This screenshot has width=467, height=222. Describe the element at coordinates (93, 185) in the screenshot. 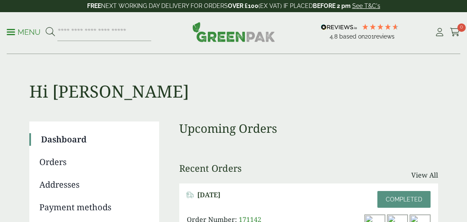

I see `a: Addresses` at that location.